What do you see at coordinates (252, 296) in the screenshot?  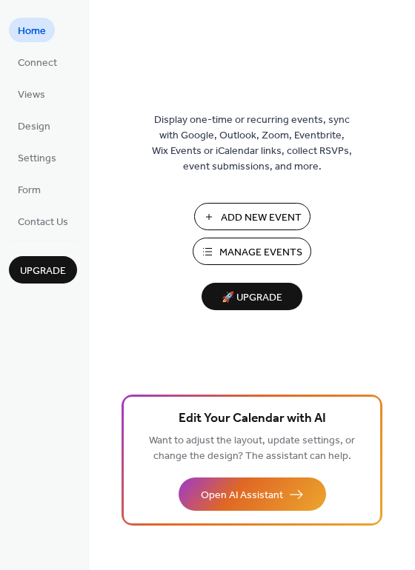 I see `button: 🚀 Upgrade` at bounding box center [252, 296].